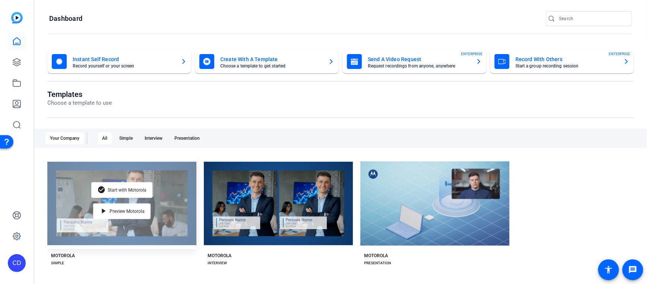 This screenshot has width=647, height=284. Describe the element at coordinates (217, 263) in the screenshot. I see `div: INTERVIEW` at that location.